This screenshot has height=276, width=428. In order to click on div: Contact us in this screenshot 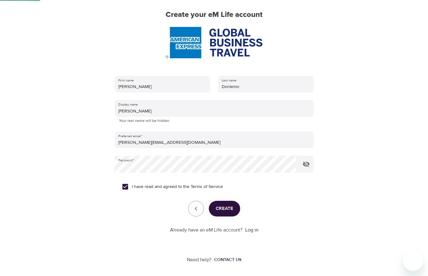, I will do `click(228, 259)`.